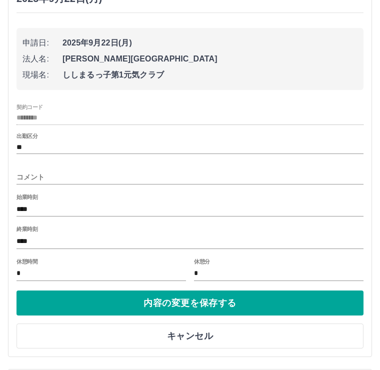 The height and width of the screenshot is (370, 380). Describe the element at coordinates (202, 261) in the screenshot. I see `label: 休憩分` at that location.